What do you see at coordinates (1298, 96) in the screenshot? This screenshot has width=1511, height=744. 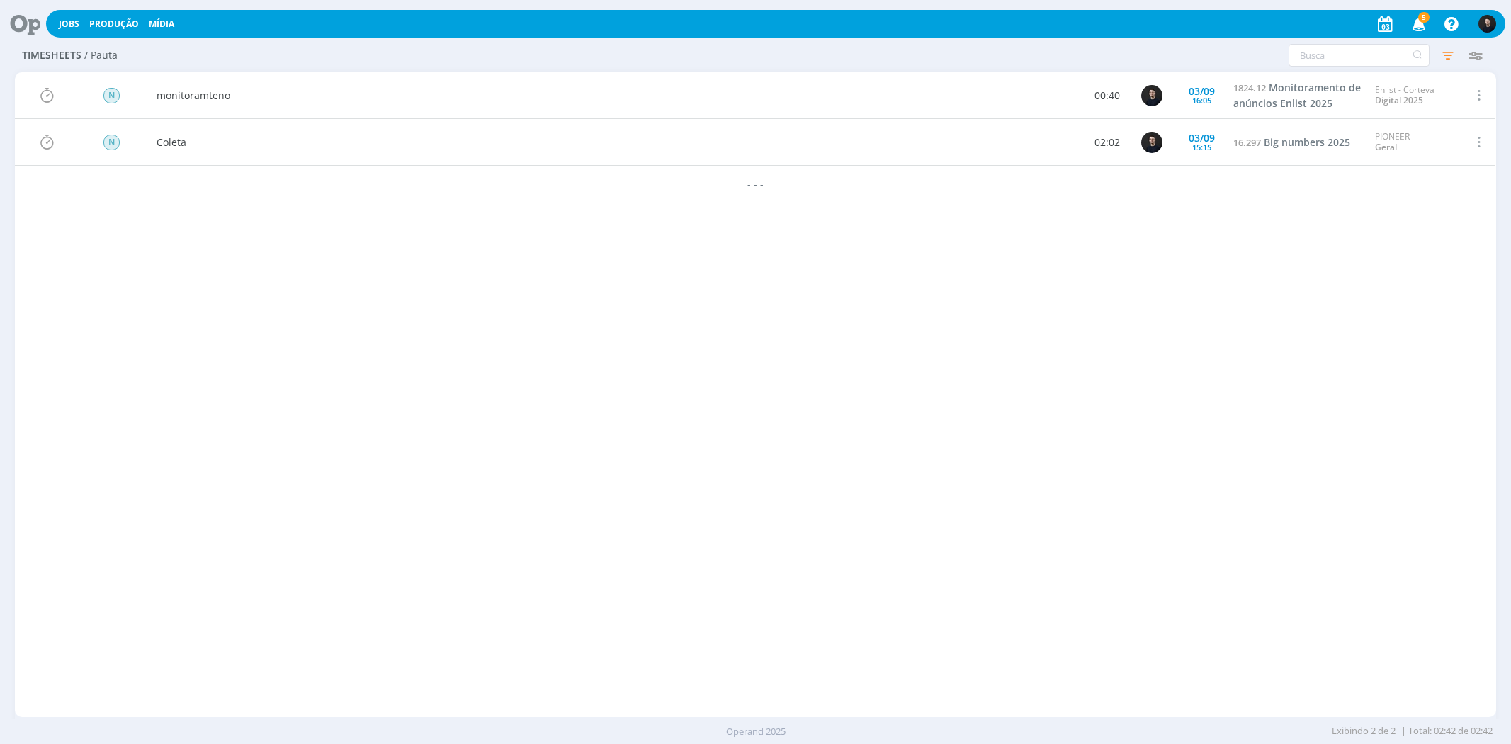 I see `a: 1824.12Monitoramento de anúncios Enlist 2025` at bounding box center [1298, 96].